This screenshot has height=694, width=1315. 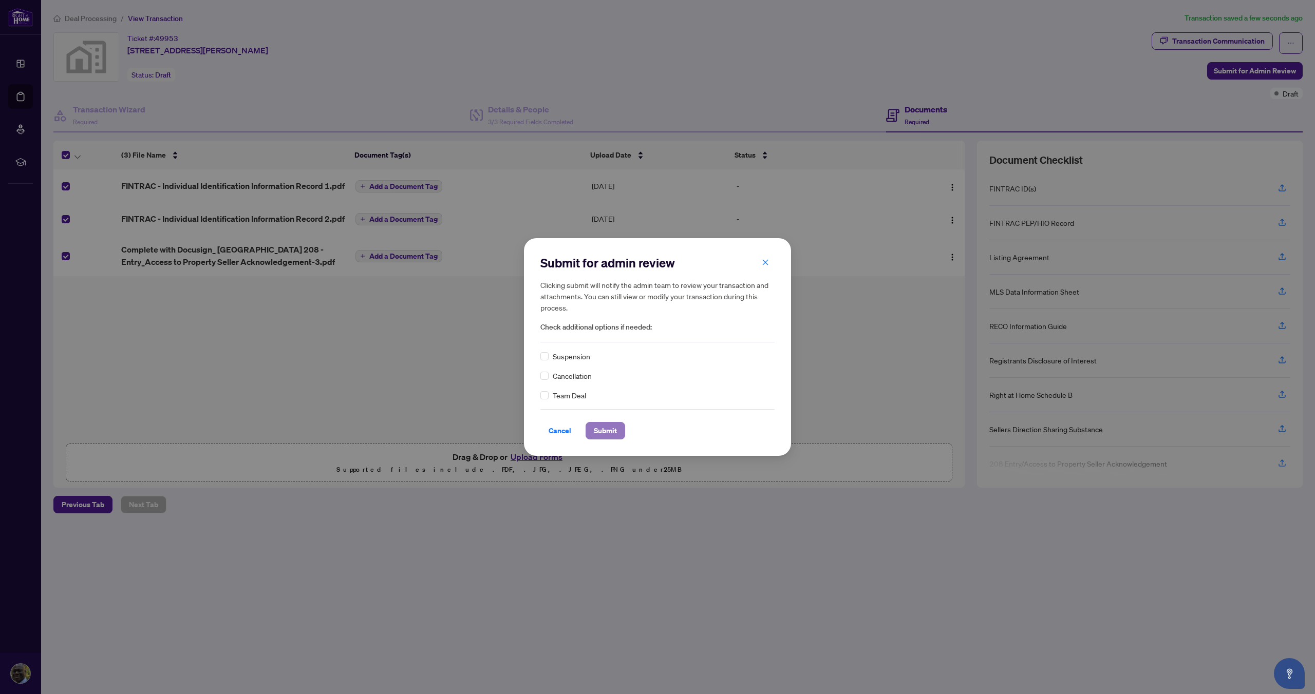 I want to click on span: close, so click(x=765, y=262).